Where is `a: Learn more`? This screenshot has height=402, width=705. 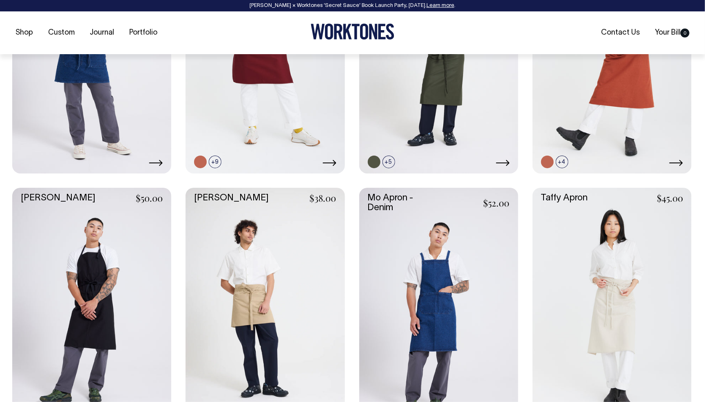
a: Learn more is located at coordinates (440, 6).